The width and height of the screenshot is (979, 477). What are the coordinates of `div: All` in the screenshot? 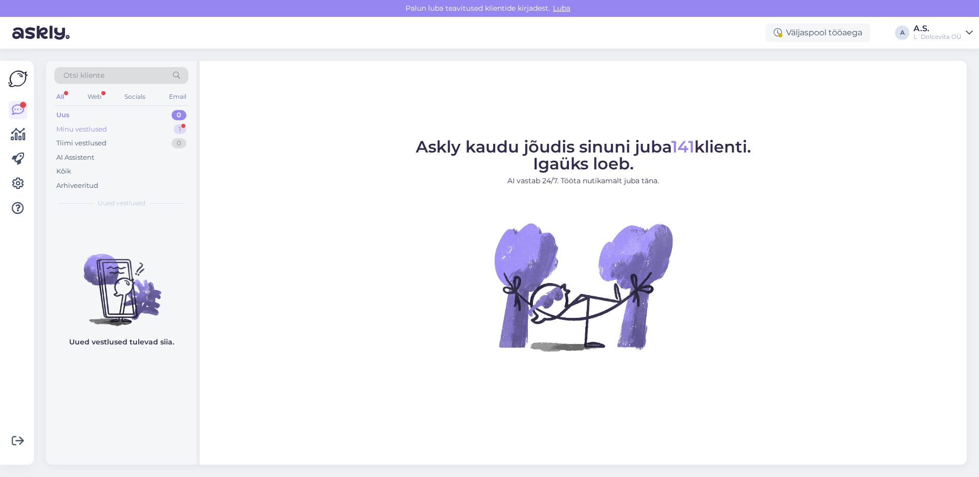 It's located at (60, 97).